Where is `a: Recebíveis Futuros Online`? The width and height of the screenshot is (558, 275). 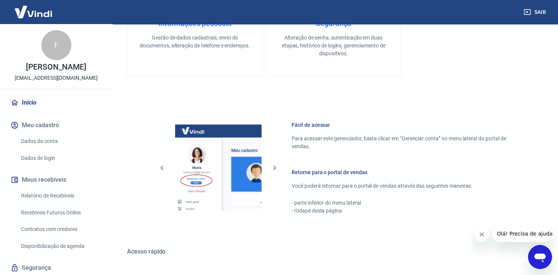 a: Recebíveis Futuros Online is located at coordinates (61, 212).